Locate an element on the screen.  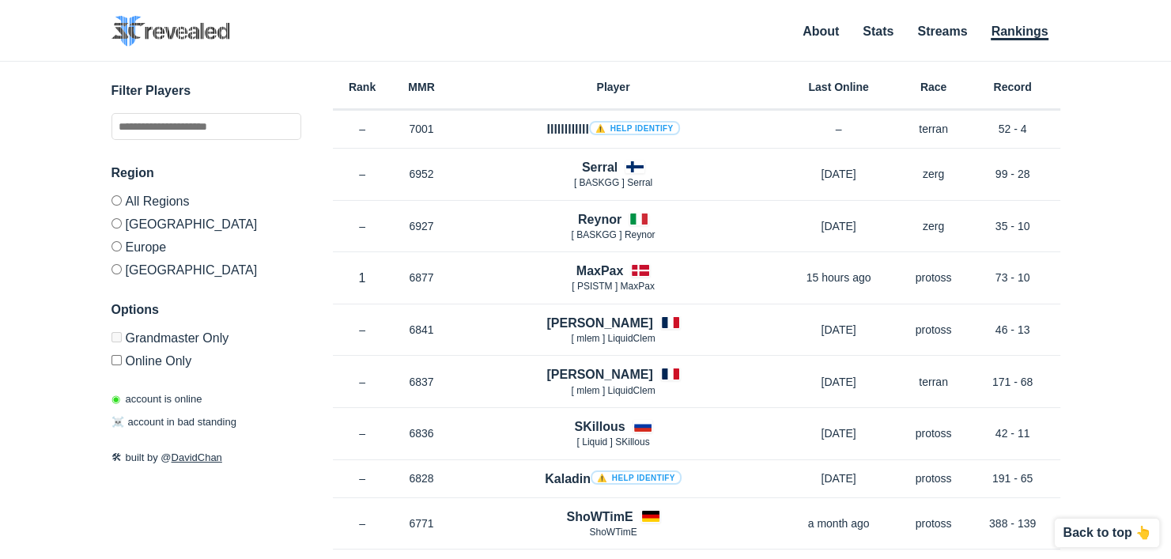
p: 6837 is located at coordinates (421, 382).